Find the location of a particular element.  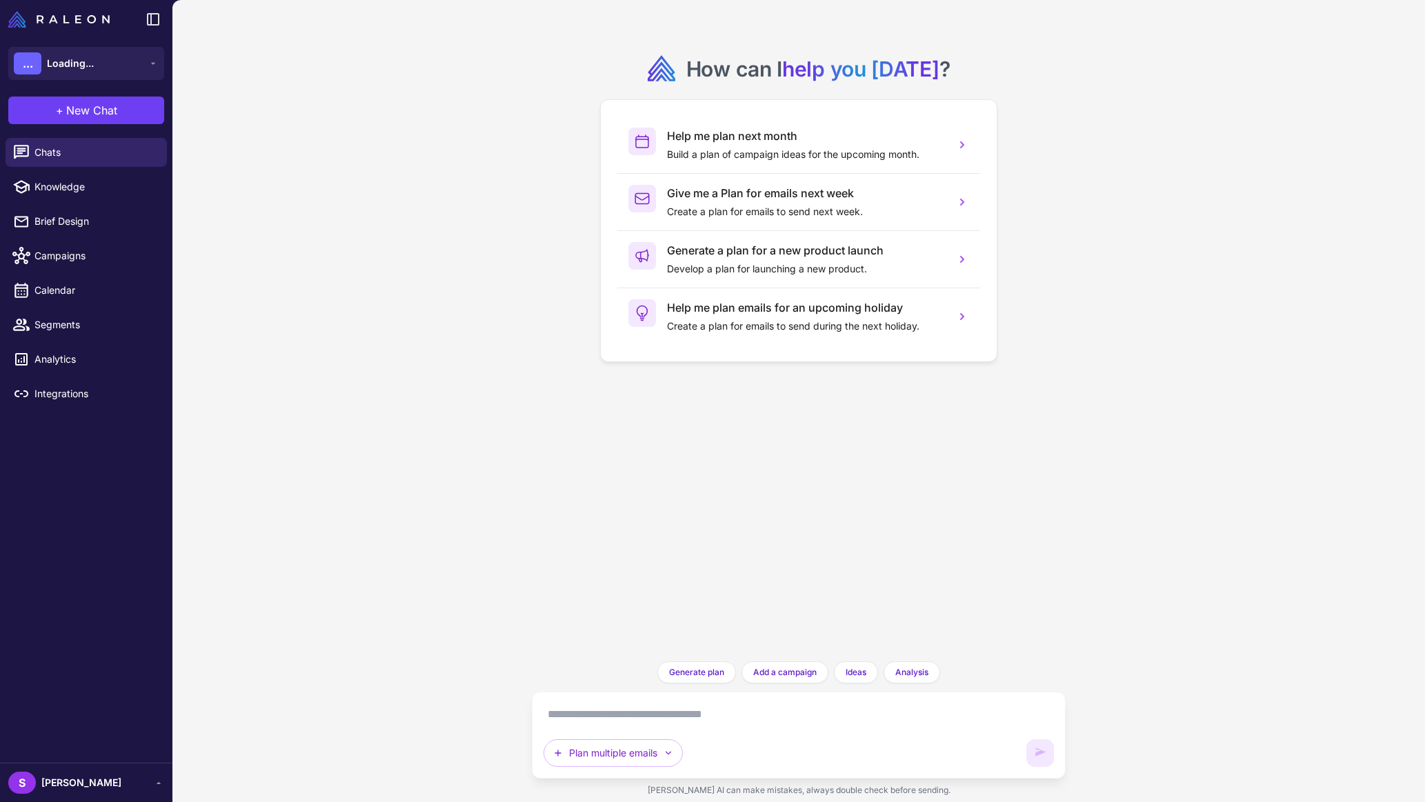

span: Analysis is located at coordinates (912, 672).